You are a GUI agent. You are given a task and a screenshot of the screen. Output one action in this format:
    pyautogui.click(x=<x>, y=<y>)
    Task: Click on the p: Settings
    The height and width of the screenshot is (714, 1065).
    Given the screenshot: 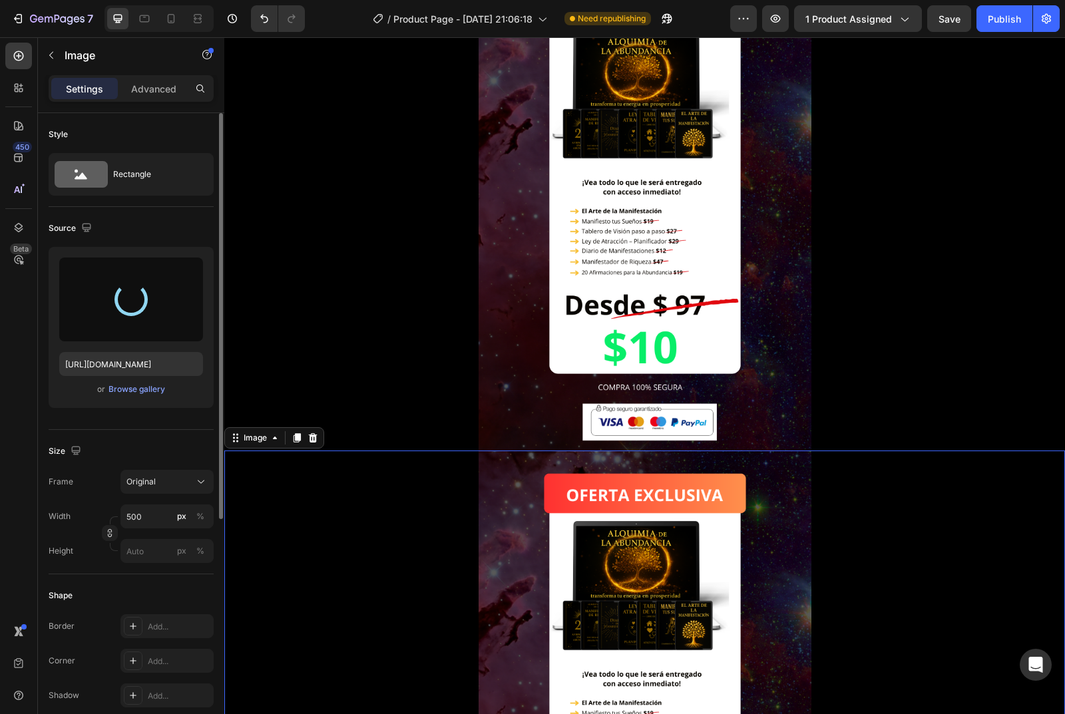 What is the action you would take?
    pyautogui.click(x=85, y=88)
    